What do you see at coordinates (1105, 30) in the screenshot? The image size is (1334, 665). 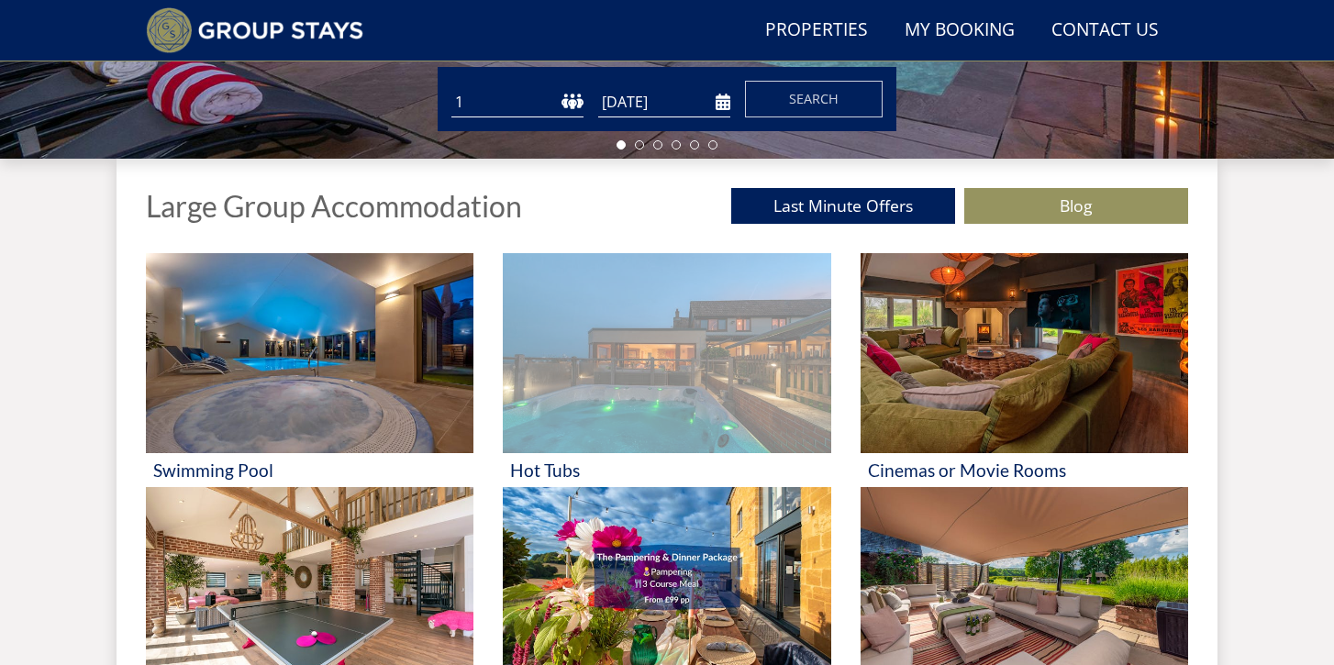 I see `a: Contact Us` at bounding box center [1105, 30].